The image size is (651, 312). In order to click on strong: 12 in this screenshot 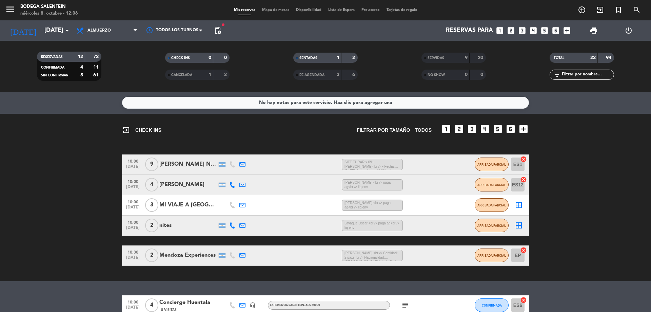, I will do `click(80, 57)`.